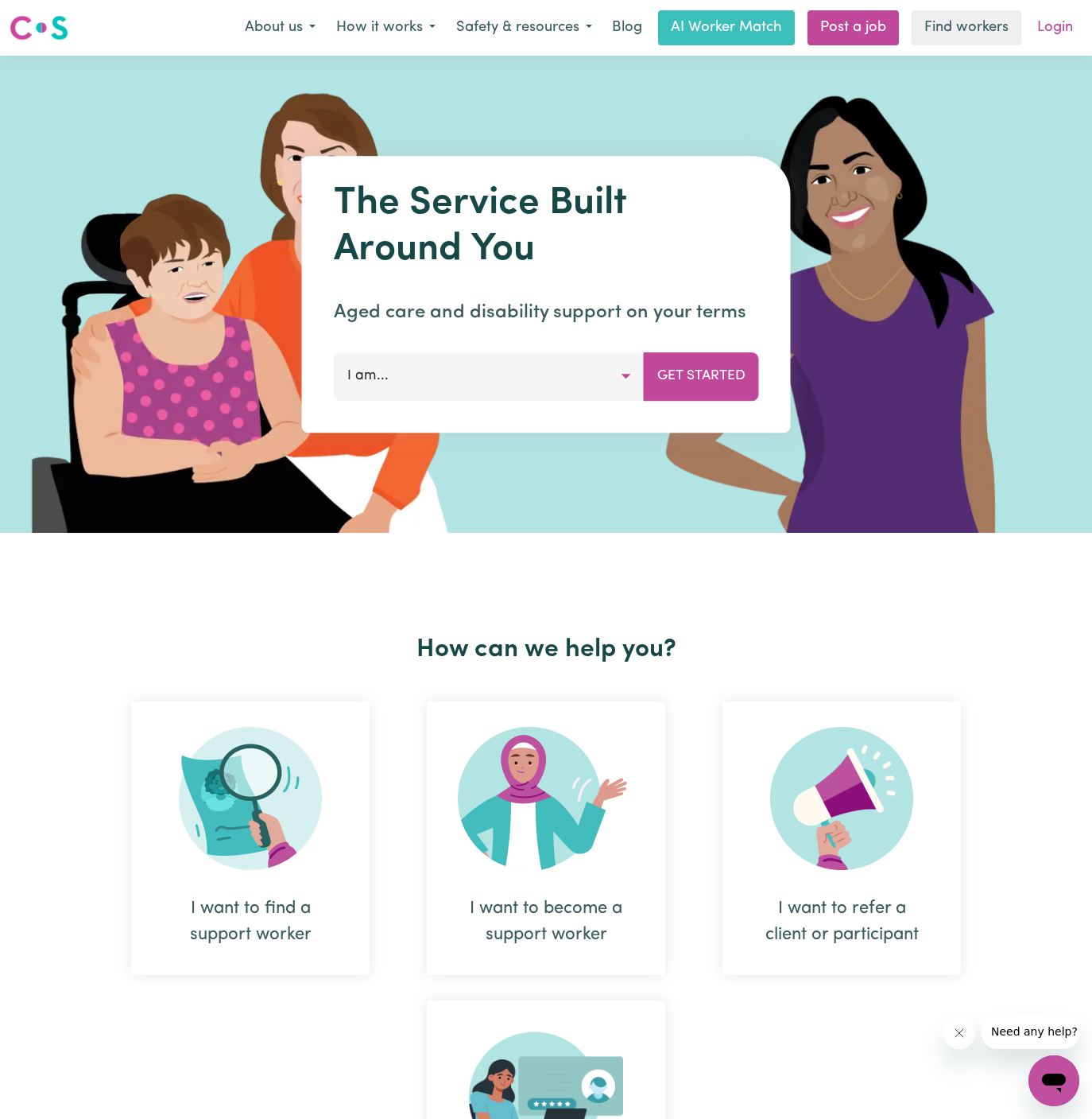  I want to click on a: Blog, so click(627, 28).